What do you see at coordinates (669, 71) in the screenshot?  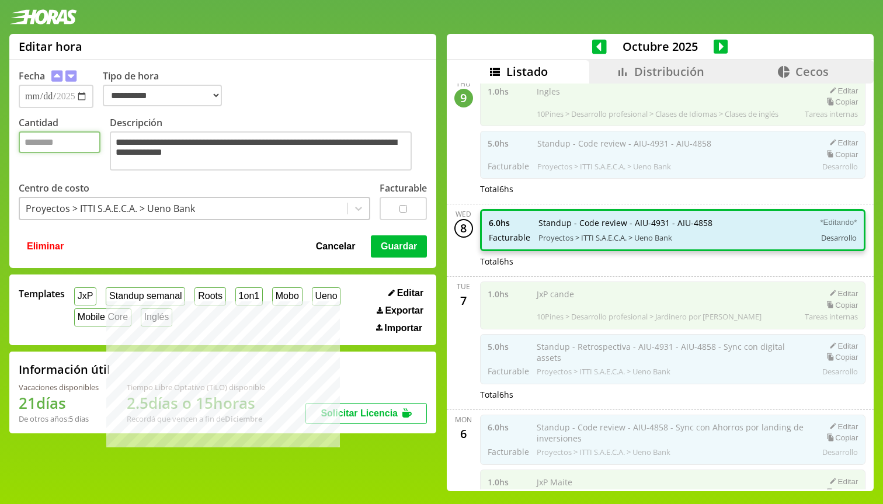 I see `span: Distribución` at bounding box center [669, 71].